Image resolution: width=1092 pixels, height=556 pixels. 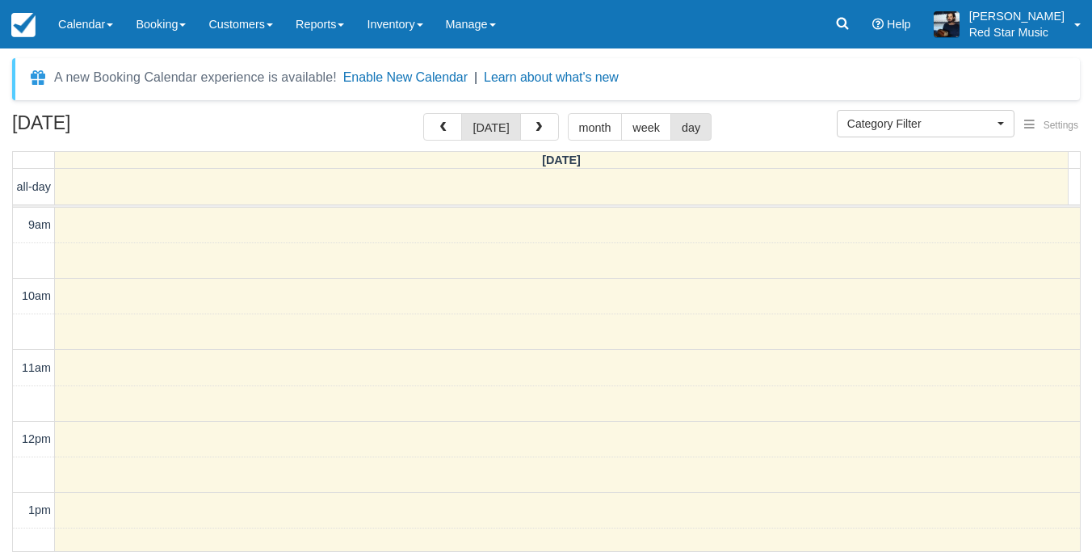 I want to click on span: 9am, so click(x=40, y=225).